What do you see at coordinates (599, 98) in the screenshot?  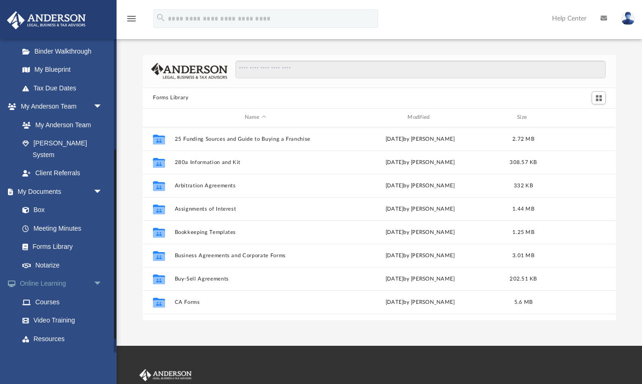 I see `button: Switch to Grid View` at bounding box center [599, 98].